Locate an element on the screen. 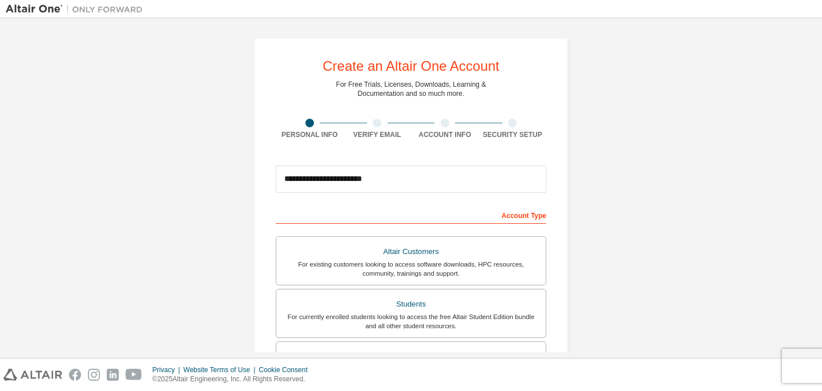 Image resolution: width=822 pixels, height=391 pixels. div: Altair Customers is located at coordinates (411, 252).